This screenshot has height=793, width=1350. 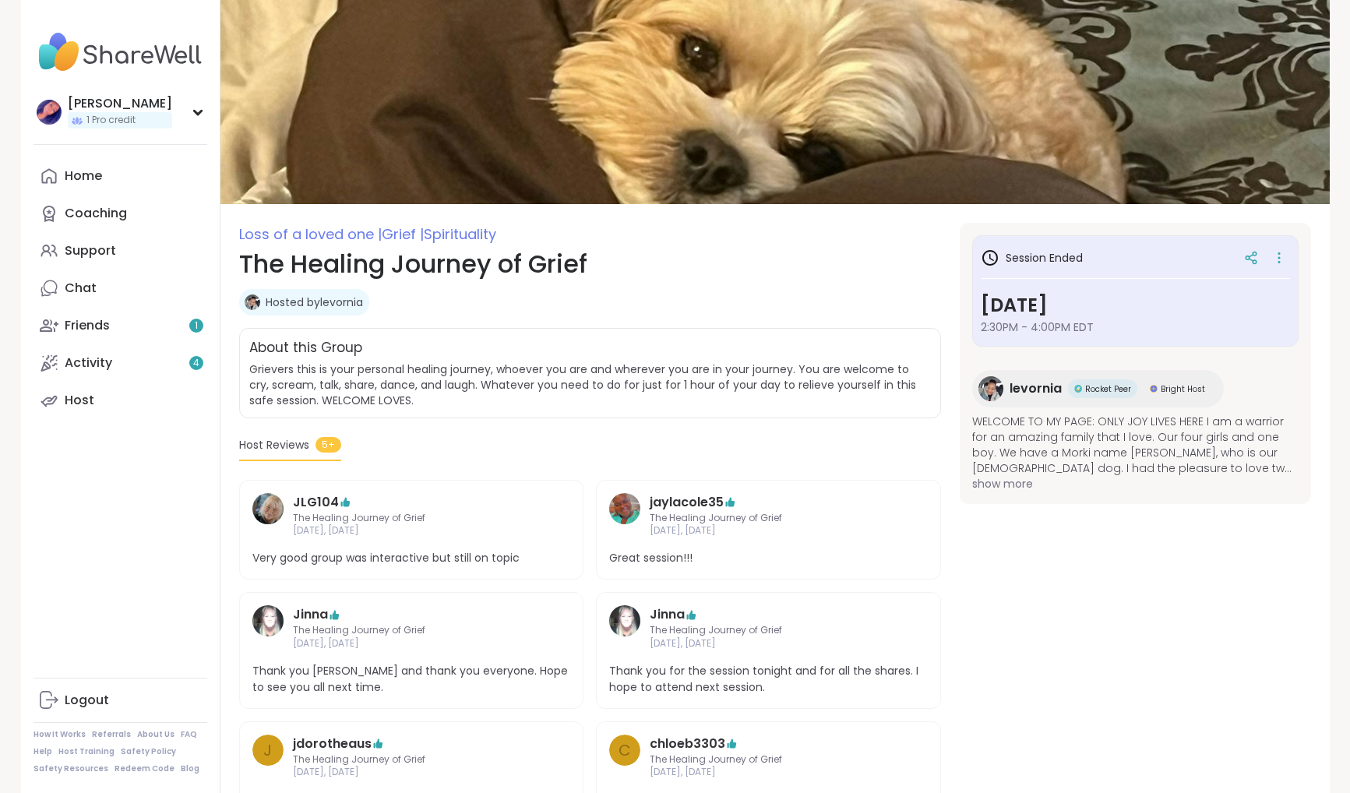 What do you see at coordinates (120, 401) in the screenshot?
I see `a: Host` at bounding box center [120, 401].